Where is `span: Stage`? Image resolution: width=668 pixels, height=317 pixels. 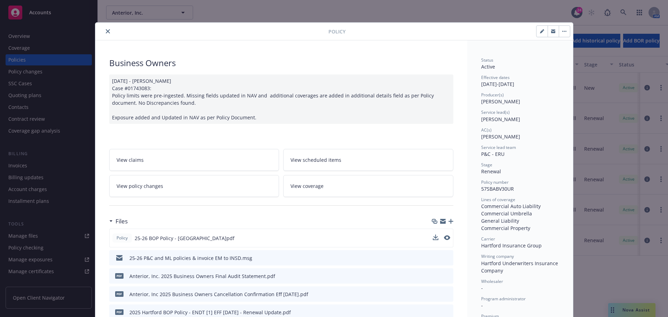
span: Stage is located at coordinates (487, 165).